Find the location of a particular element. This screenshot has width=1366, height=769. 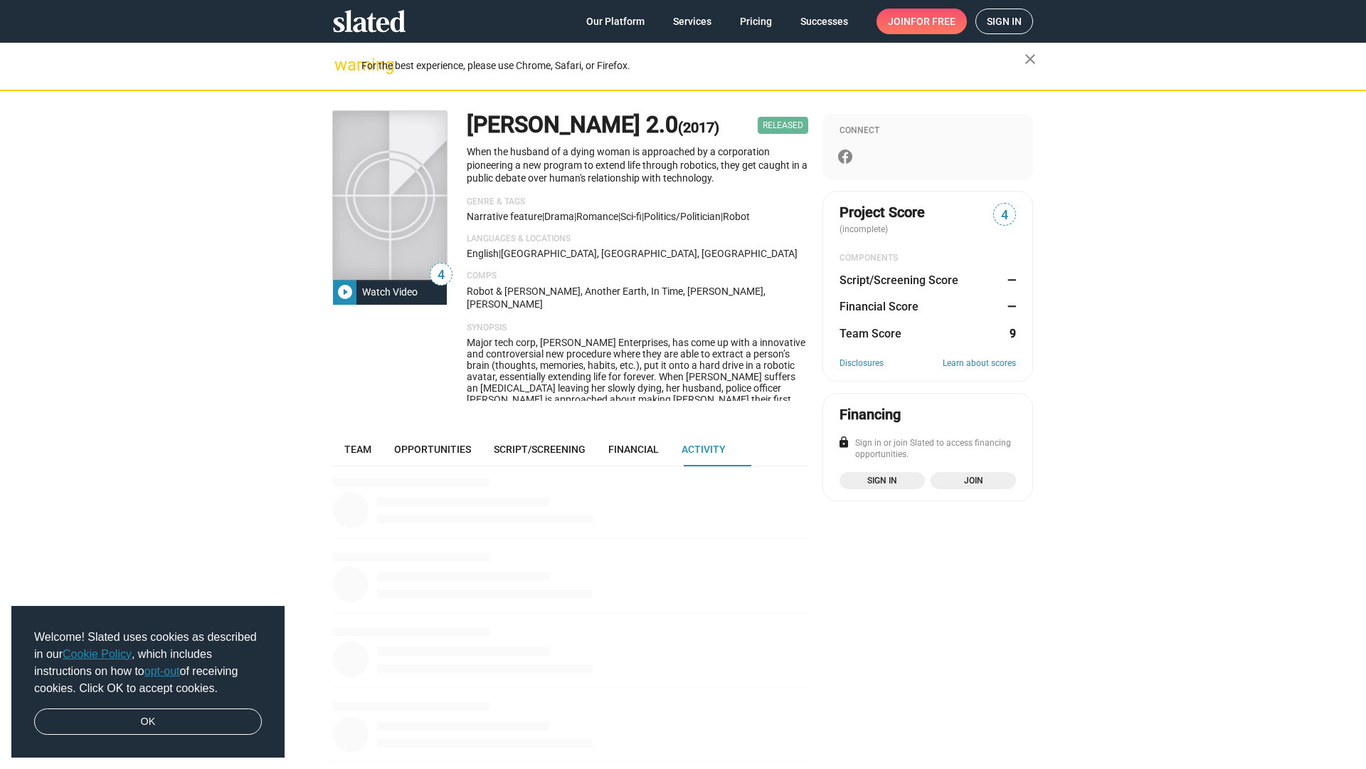

a: Pricing is located at coordinates (756, 21).